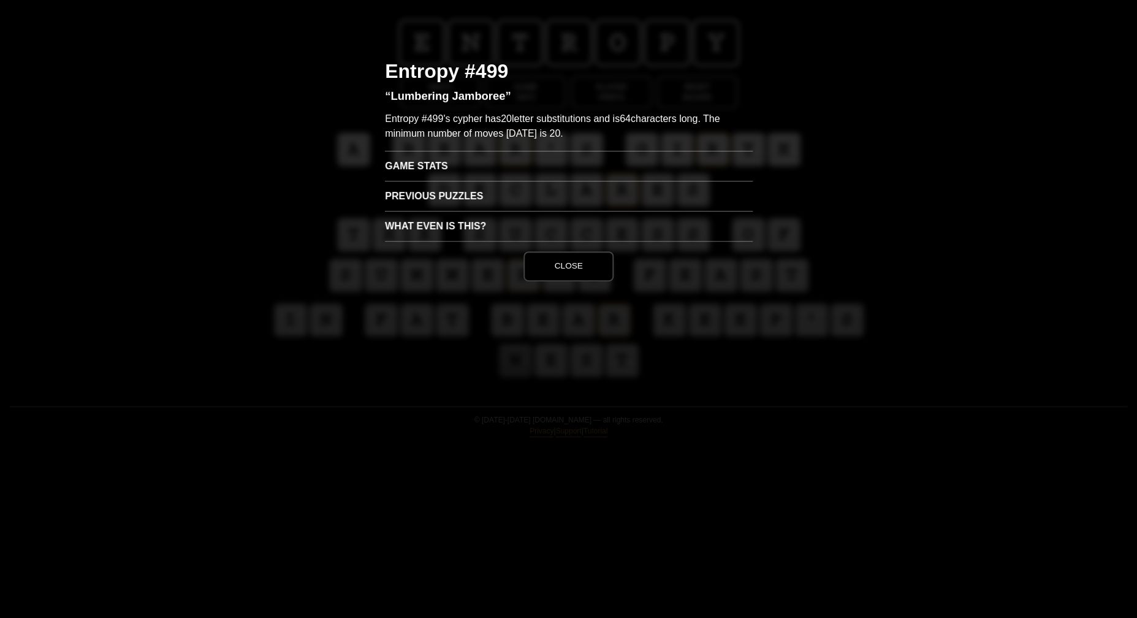  What do you see at coordinates (569, 101) in the screenshot?
I see `h3: “Lumbering Jamboree”` at bounding box center [569, 101].